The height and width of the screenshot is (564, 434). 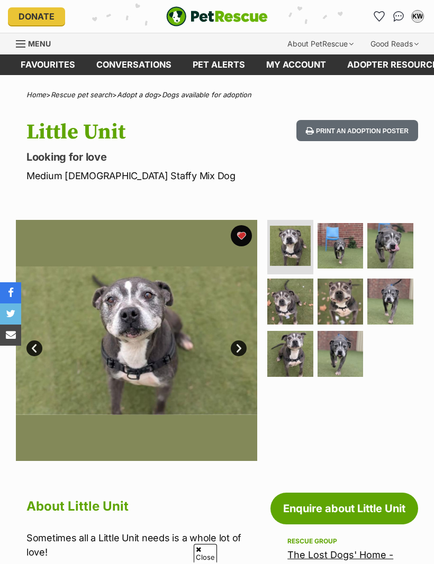 I want to click on a: Prev, so click(x=34, y=349).